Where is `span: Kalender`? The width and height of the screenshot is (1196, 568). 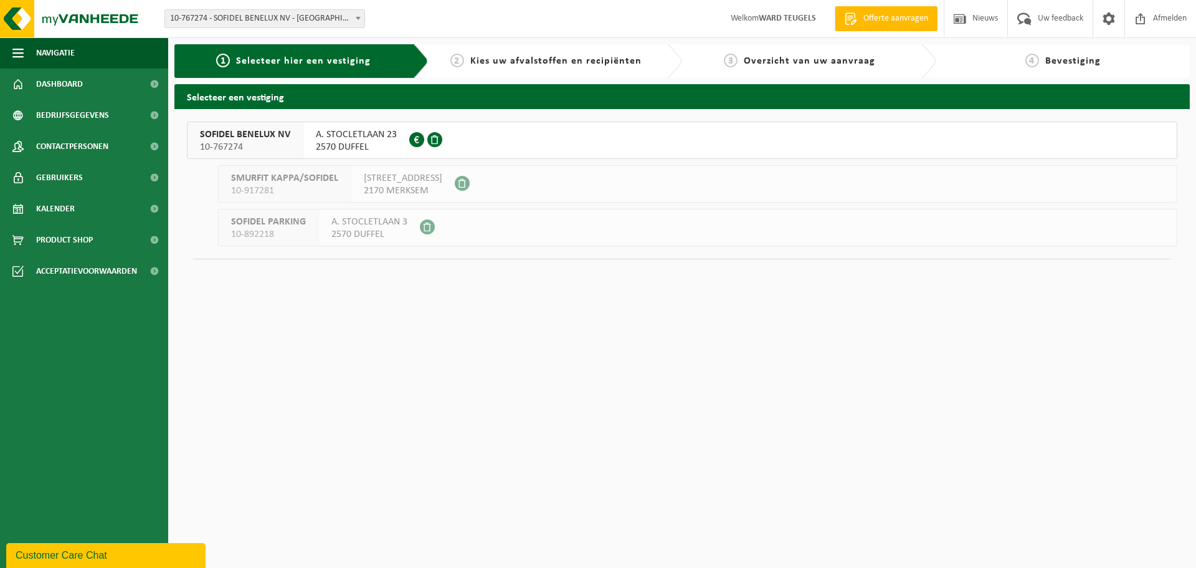
span: Kalender is located at coordinates (55, 209).